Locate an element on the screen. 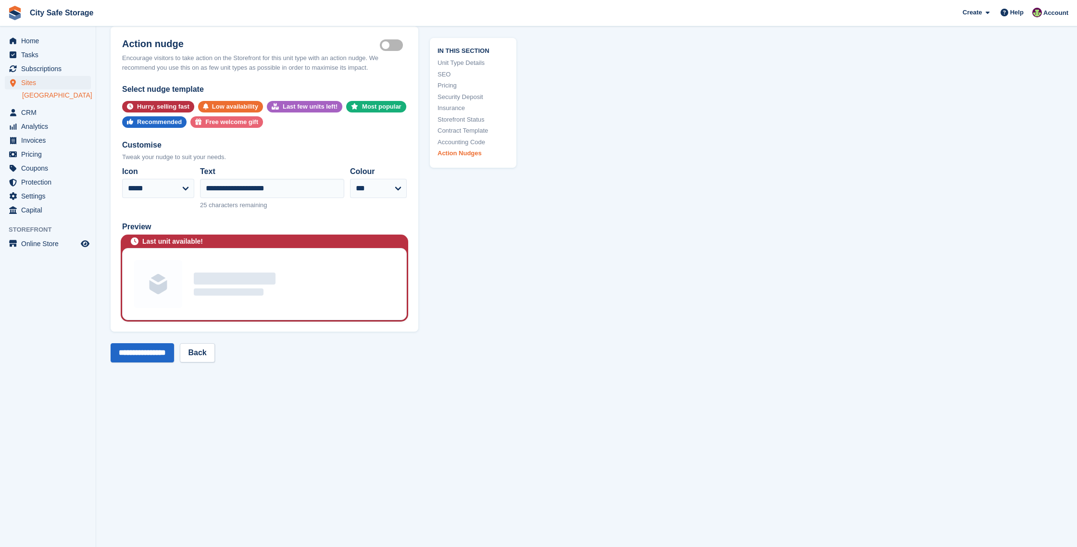  a: Pricing is located at coordinates (473, 86).